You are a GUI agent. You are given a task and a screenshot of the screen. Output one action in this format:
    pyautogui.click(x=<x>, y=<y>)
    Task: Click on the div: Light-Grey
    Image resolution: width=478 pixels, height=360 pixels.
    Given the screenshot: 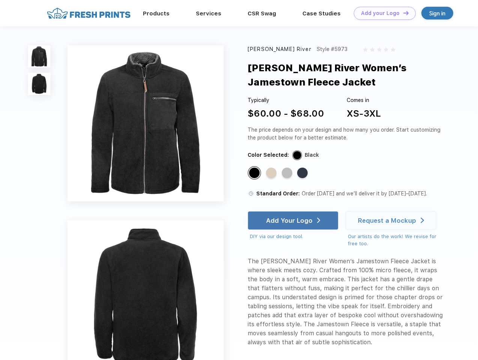 What is the action you would take?
    pyautogui.click(x=287, y=173)
    